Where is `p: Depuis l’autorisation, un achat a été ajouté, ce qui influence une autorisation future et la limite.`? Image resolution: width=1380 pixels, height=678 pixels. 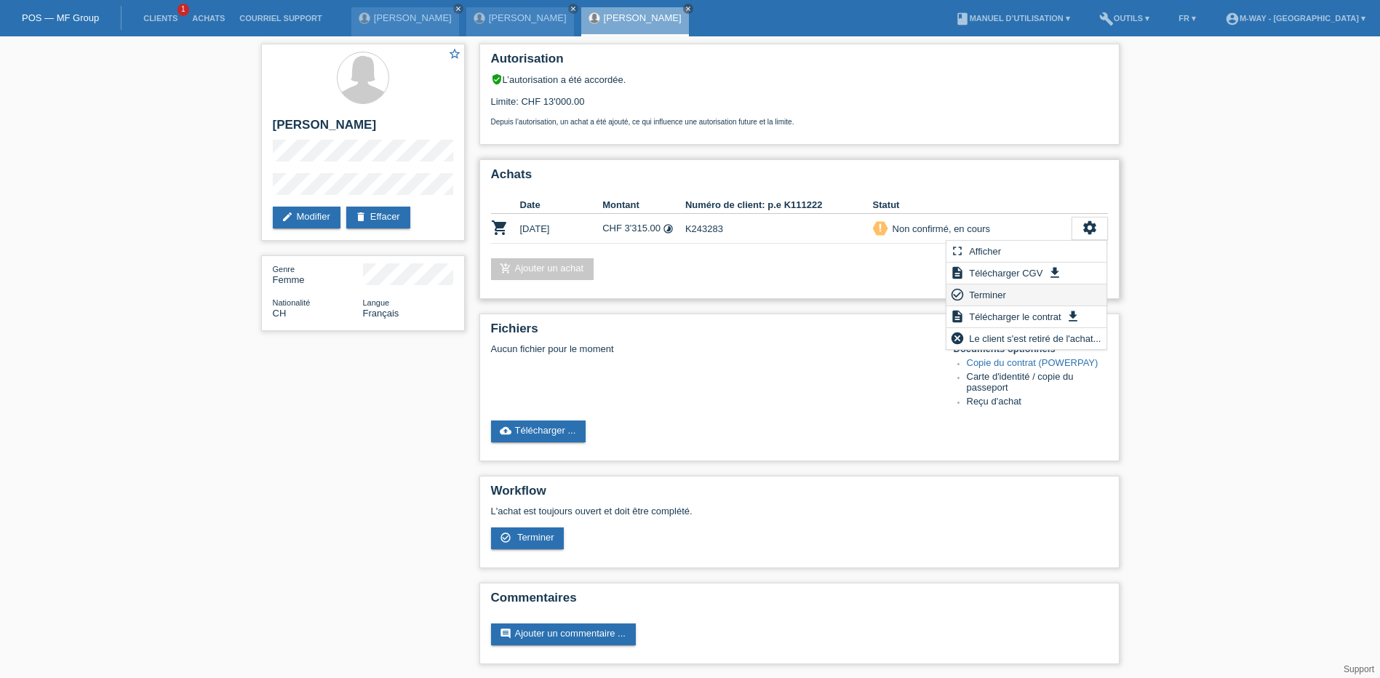 p: Depuis l’autorisation, un achat a été ajouté, ce qui influence une autorisation future et la limite. is located at coordinates (799, 121).